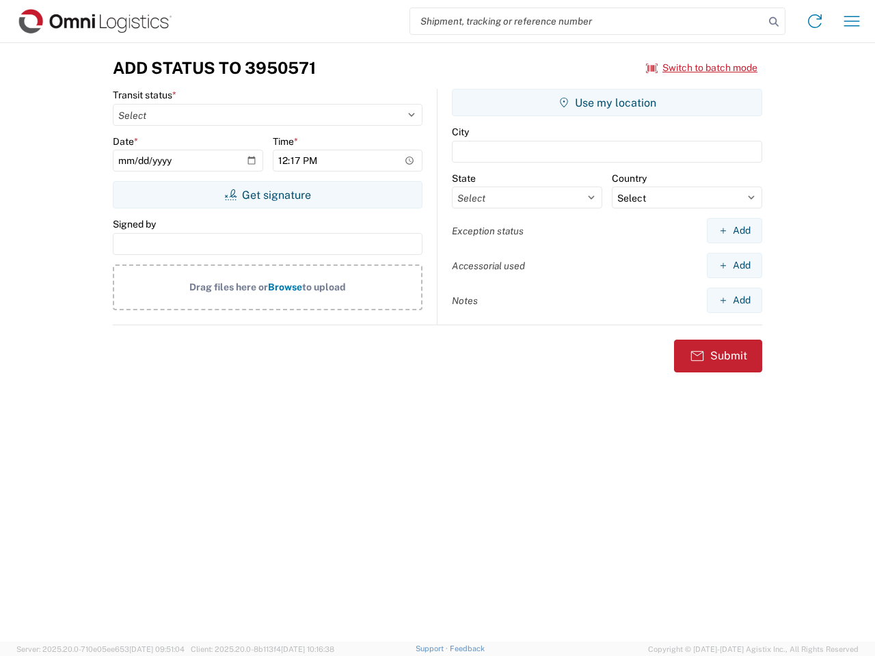 The width and height of the screenshot is (875, 656). Describe the element at coordinates (262, 649) in the screenshot. I see `span: Client: 2025.20.0-8b113f4` at that location.